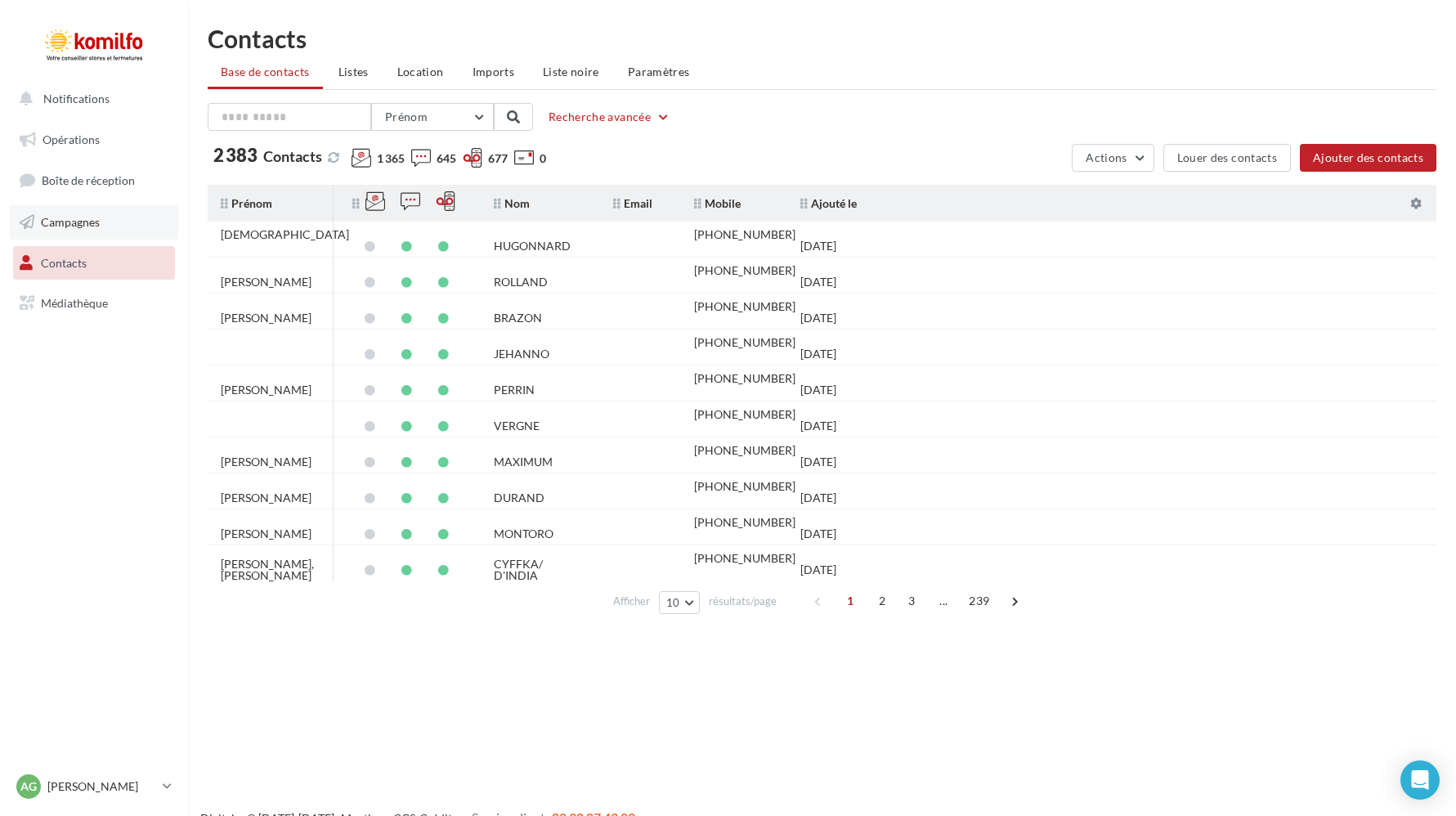 The width and height of the screenshot is (1456, 816). What do you see at coordinates (610, 117) in the screenshot?
I see `button: Recherche avancée` at bounding box center [610, 117].